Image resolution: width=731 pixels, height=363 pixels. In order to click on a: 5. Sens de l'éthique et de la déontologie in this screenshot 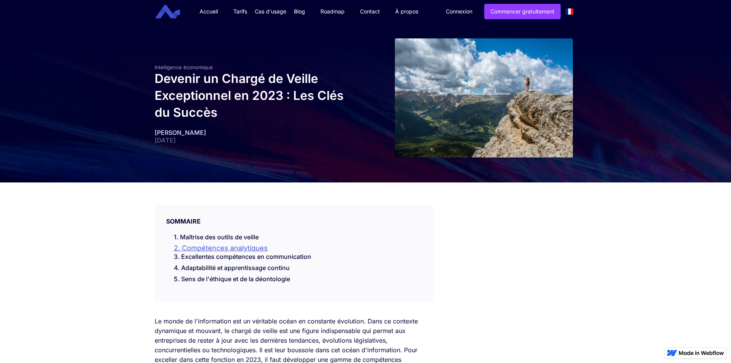, I will do `click(232, 279)`.